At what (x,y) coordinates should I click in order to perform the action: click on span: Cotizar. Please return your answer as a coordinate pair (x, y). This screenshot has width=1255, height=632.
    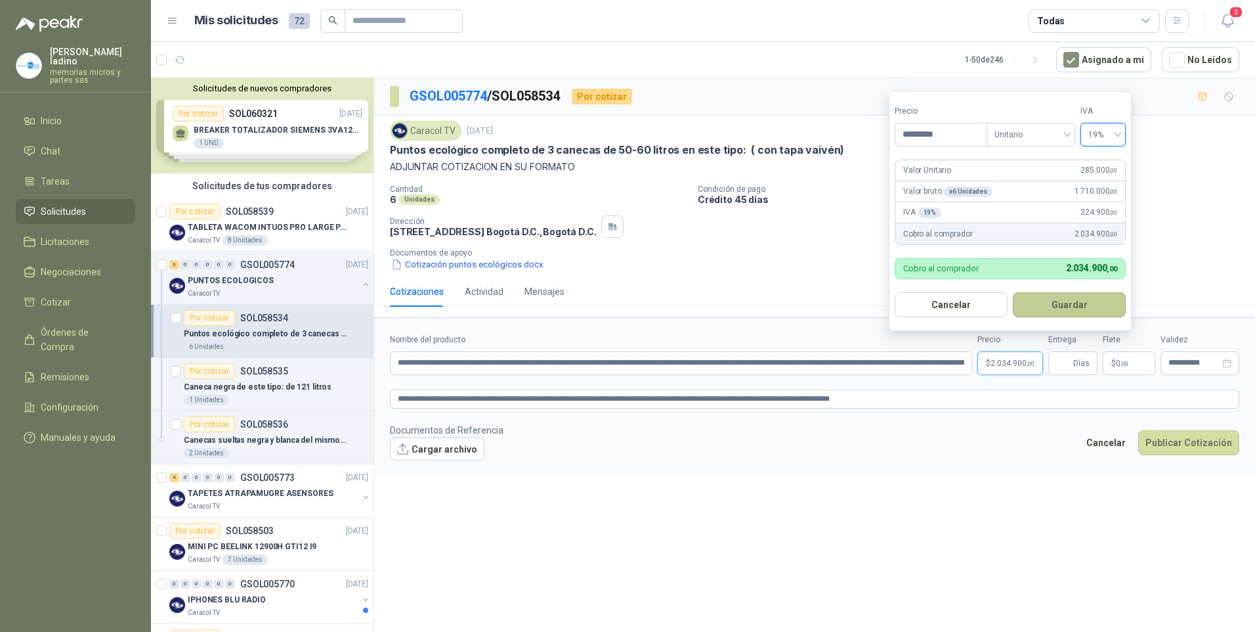
    Looking at the image, I should click on (56, 302).